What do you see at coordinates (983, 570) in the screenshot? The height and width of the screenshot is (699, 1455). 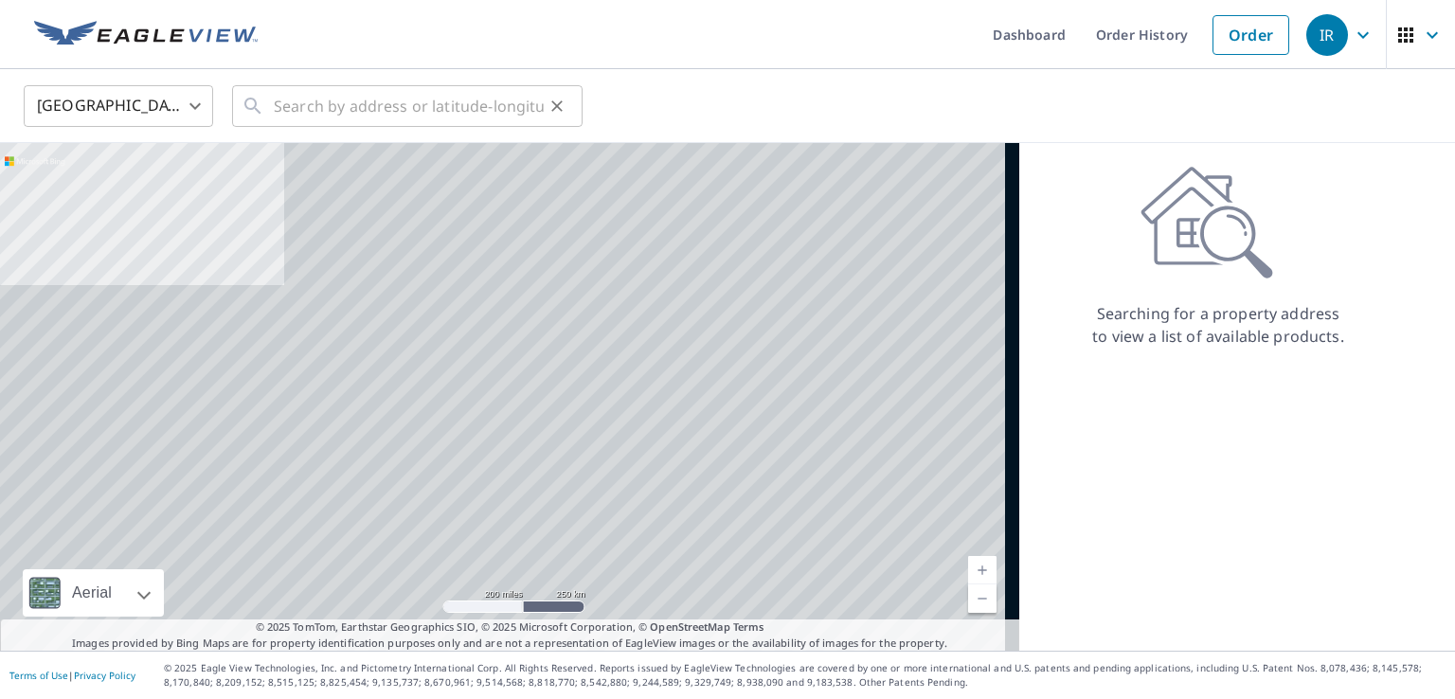 I see `a: Current Level 5, Zoom In` at bounding box center [983, 570].